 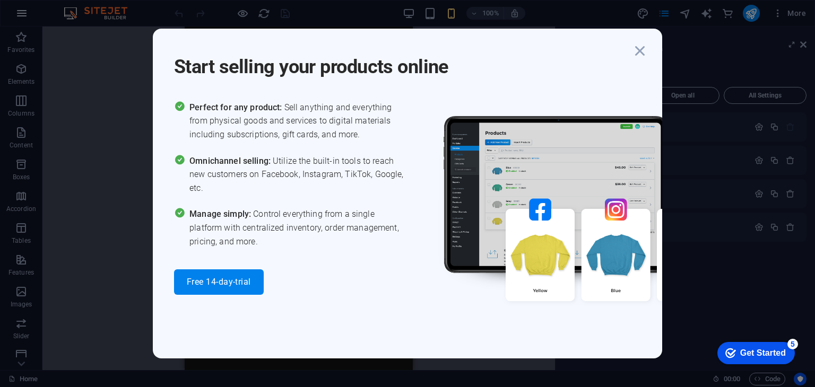 What do you see at coordinates (298, 228) in the screenshot?
I see `span: Control everything from a single platform with centralized inventory, order management, pricing, ...` at bounding box center [298, 228].